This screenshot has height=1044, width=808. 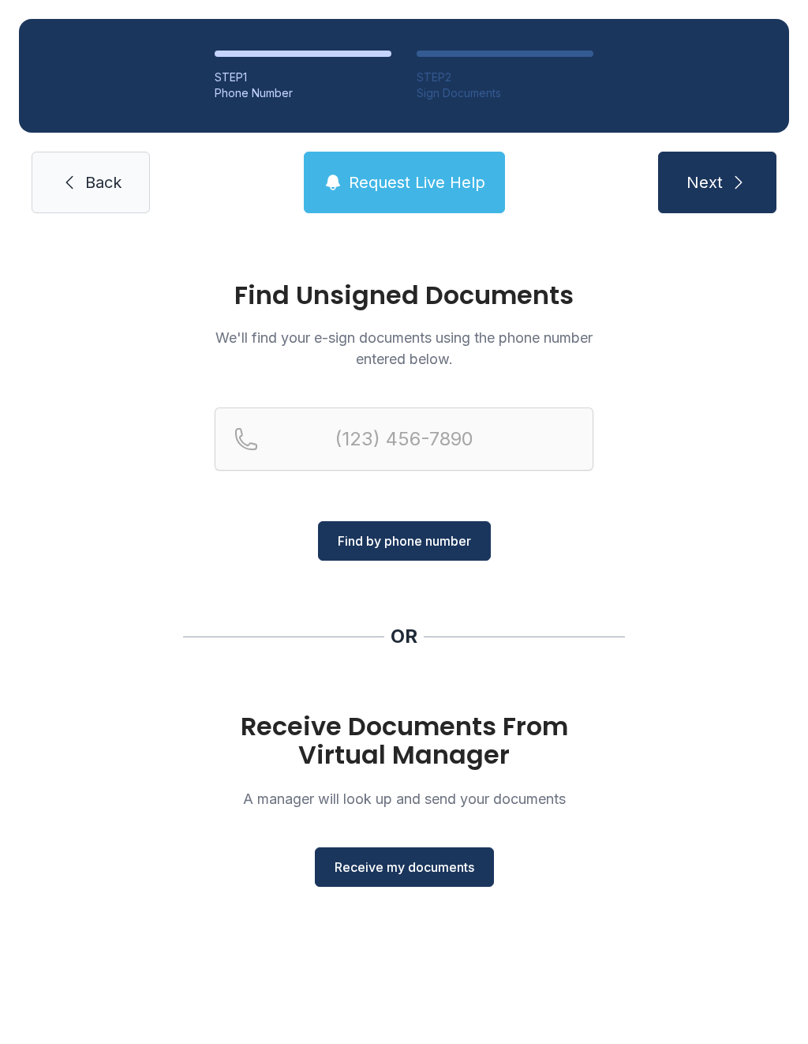 I want to click on h1: Receive Documents From Virtual Manager, so click(x=404, y=741).